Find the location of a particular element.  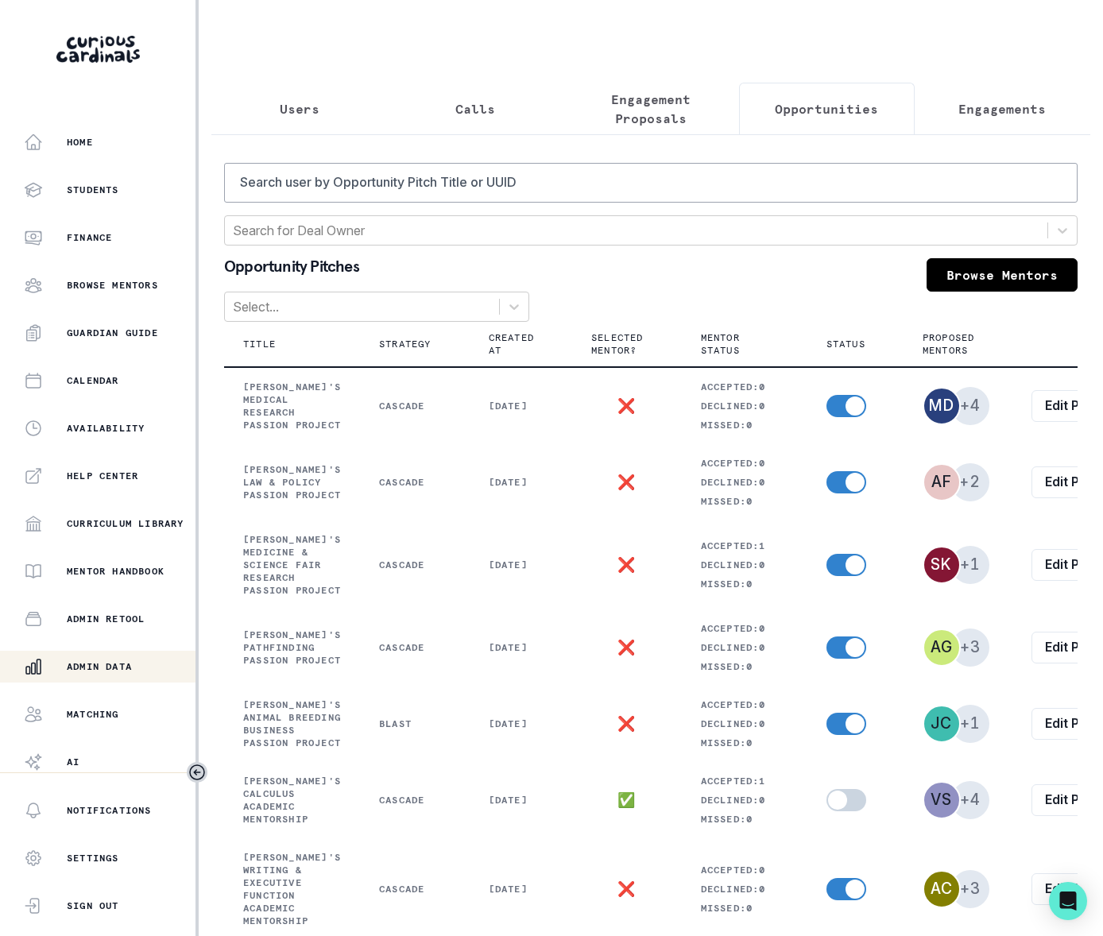

p: Notifications is located at coordinates (109, 810).